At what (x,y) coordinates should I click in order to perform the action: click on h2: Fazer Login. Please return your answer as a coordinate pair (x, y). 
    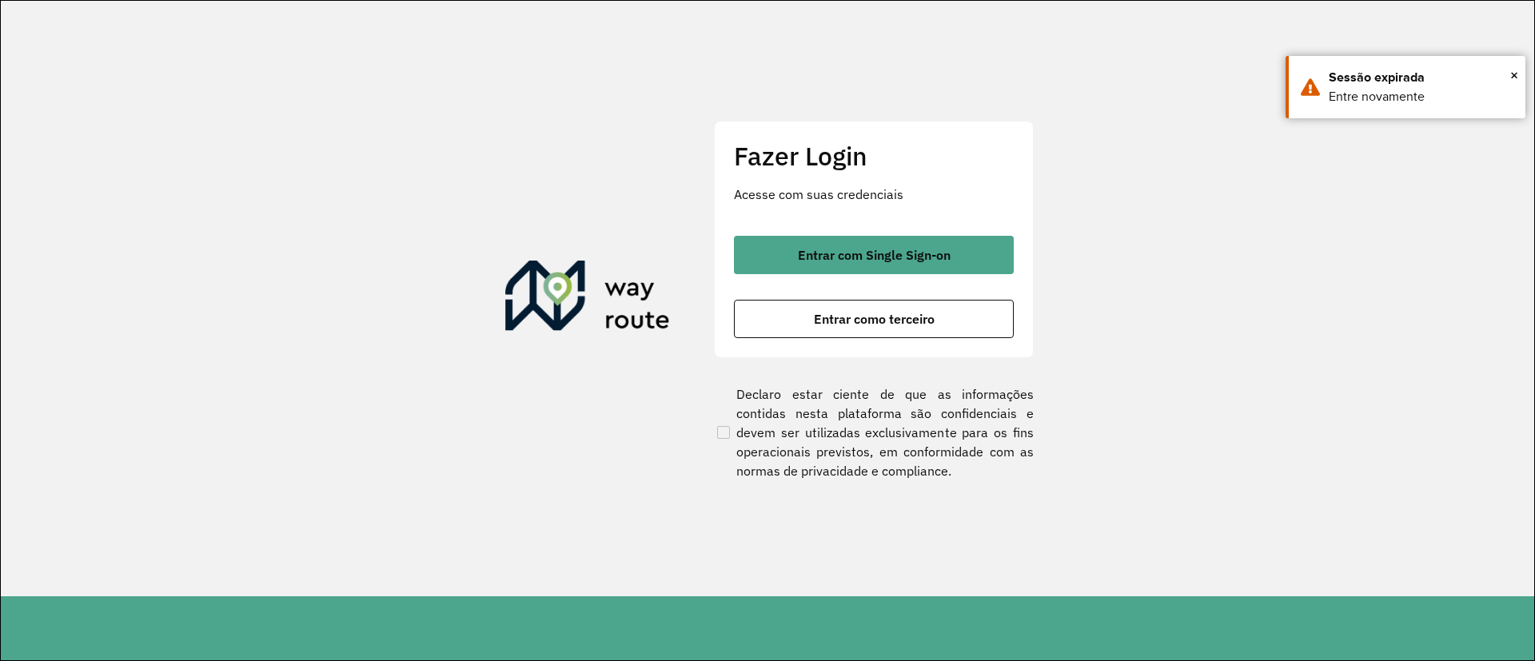
    Looking at the image, I should click on (874, 156).